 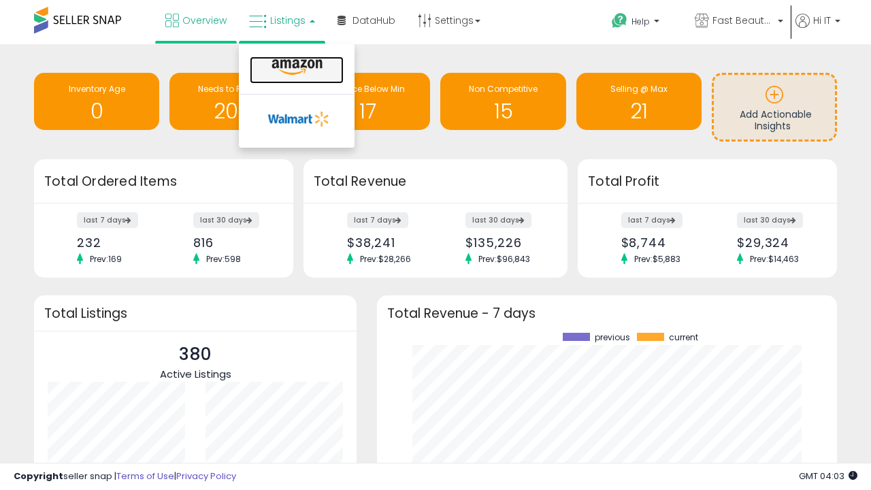 I want to click on div: seller snap | |, so click(x=125, y=476).